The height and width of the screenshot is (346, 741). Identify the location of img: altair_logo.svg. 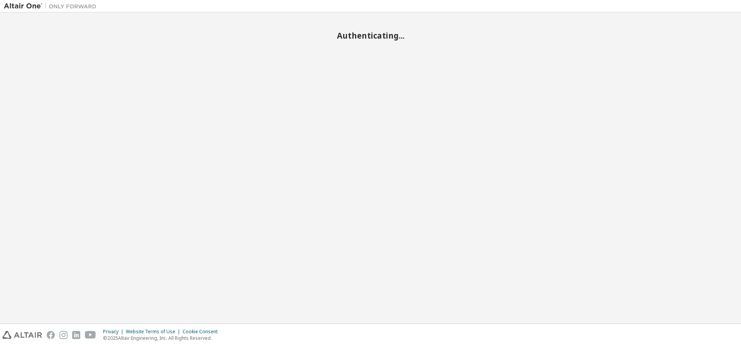
(22, 334).